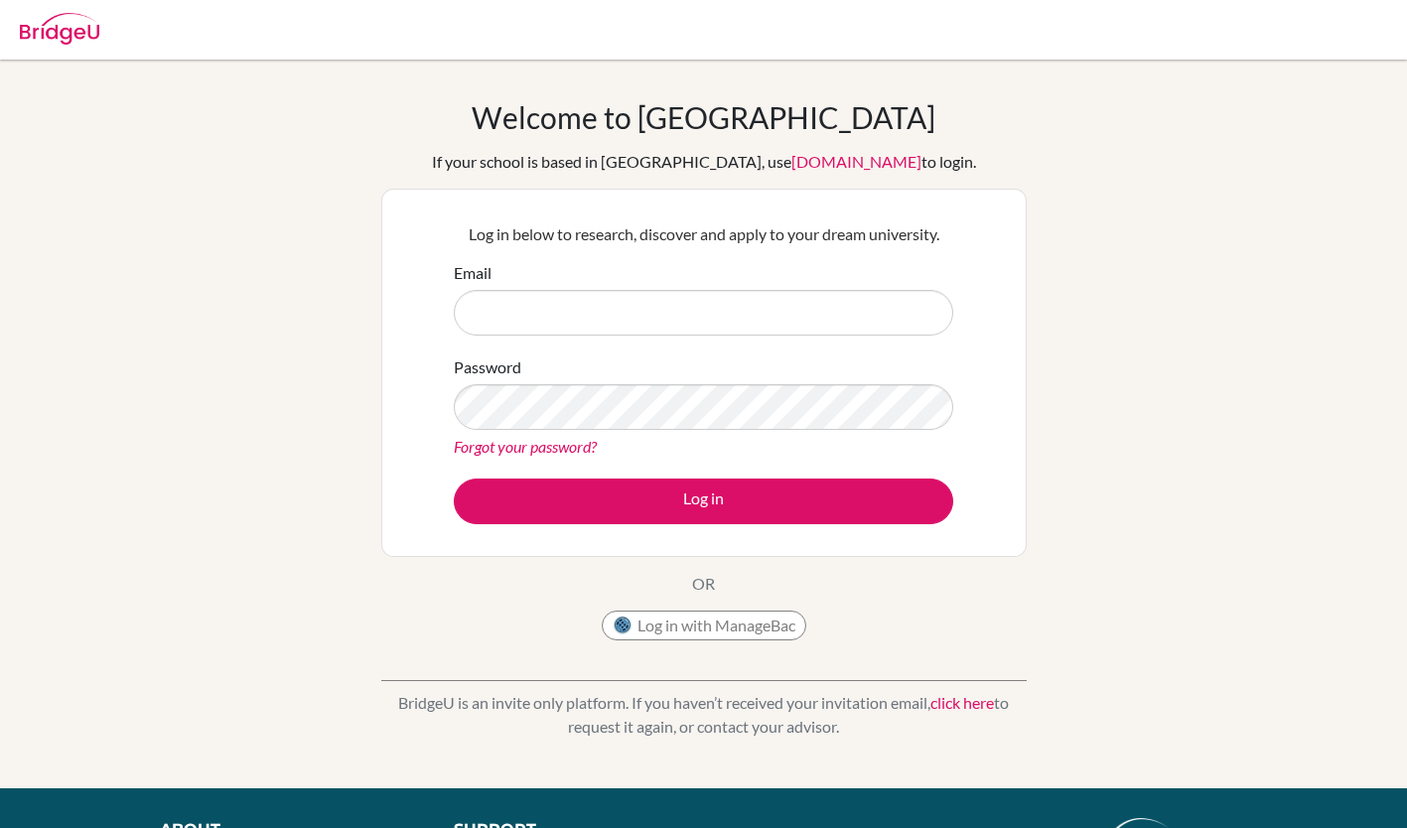  Describe the element at coordinates (488, 367) in the screenshot. I see `label: Password` at that location.